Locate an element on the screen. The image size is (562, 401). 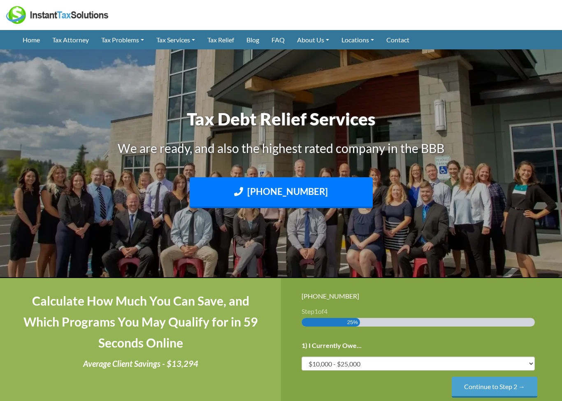
span: 25% is located at coordinates (352, 322).